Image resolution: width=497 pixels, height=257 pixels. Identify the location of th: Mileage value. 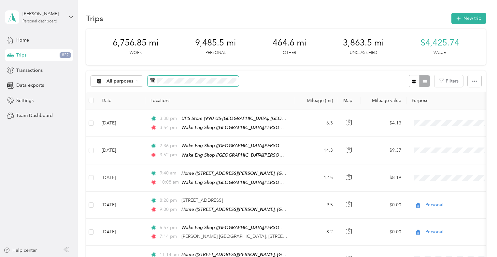
(383, 101).